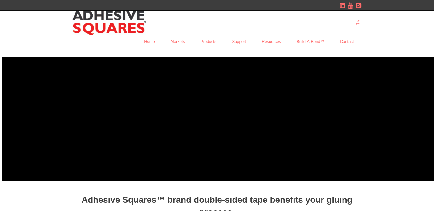 Image resolution: width=434 pixels, height=211 pixels. I want to click on span: Support, so click(239, 41).